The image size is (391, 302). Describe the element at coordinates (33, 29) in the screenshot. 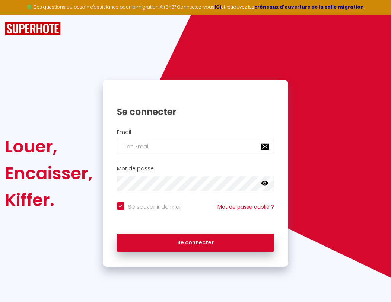

I see `img: SuperHote logo` at that location.